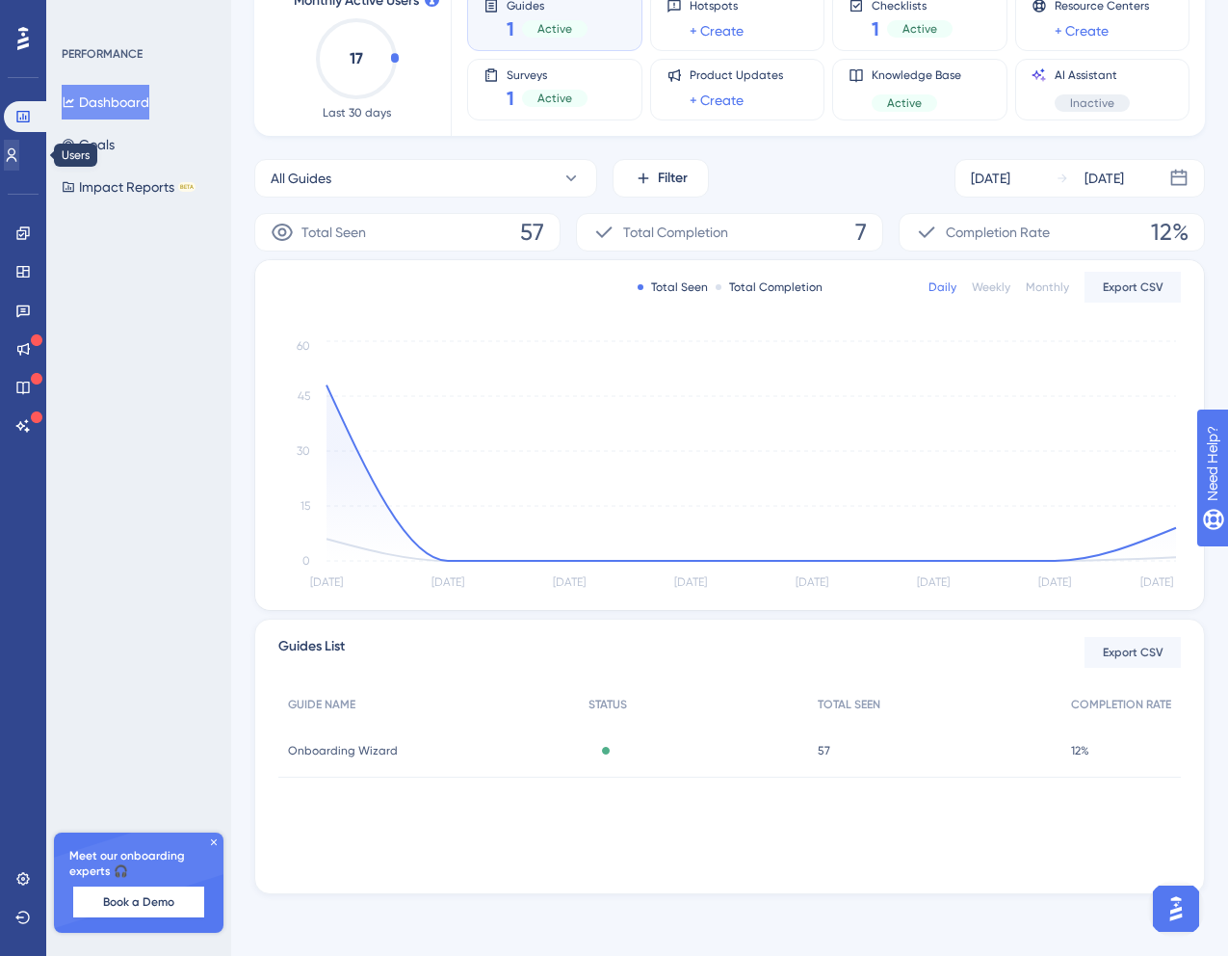 This screenshot has height=956, width=1228. What do you see at coordinates (343, 750) in the screenshot?
I see `span: Onboarding Wizard` at bounding box center [343, 750].